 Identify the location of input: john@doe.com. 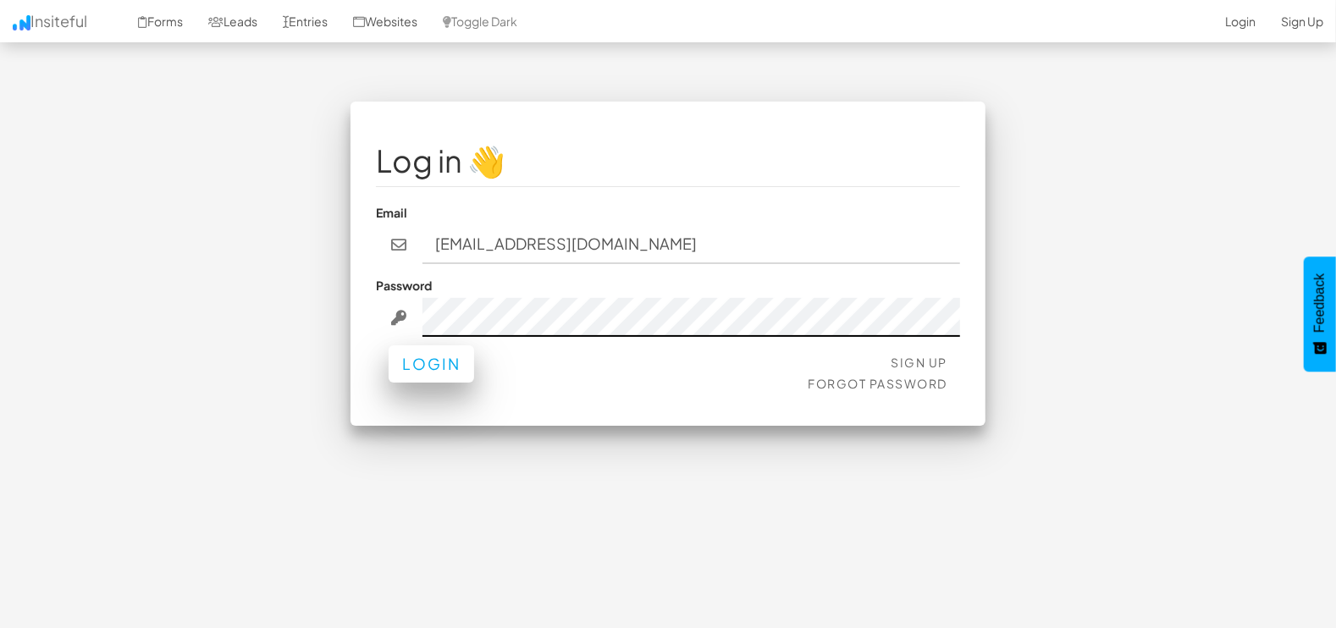
(692, 245).